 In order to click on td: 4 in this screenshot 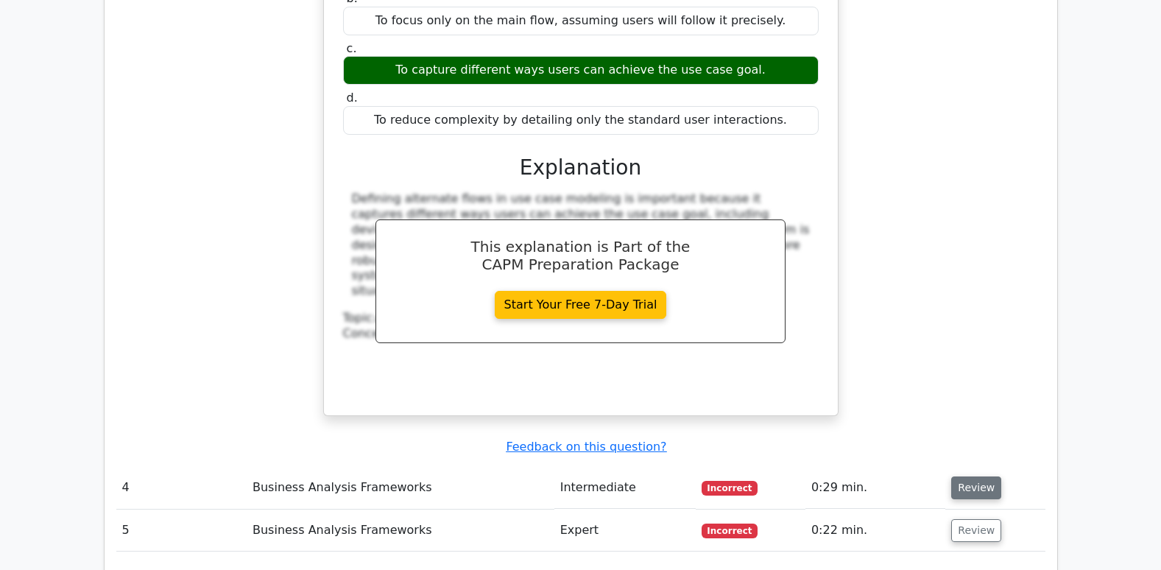, I will do `click(181, 487)`.